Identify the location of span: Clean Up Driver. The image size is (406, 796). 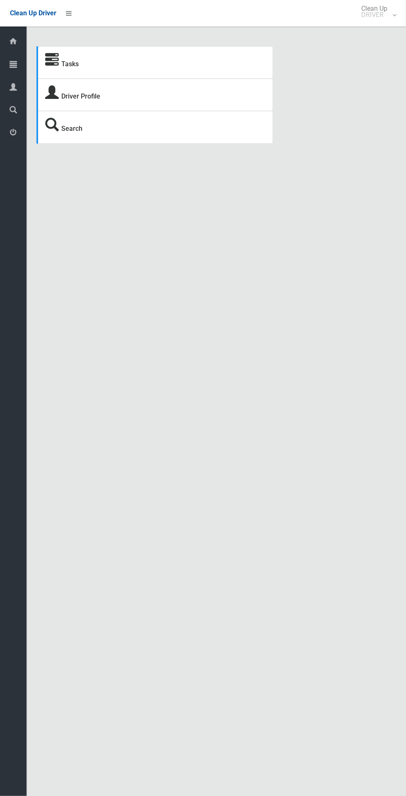
(33, 13).